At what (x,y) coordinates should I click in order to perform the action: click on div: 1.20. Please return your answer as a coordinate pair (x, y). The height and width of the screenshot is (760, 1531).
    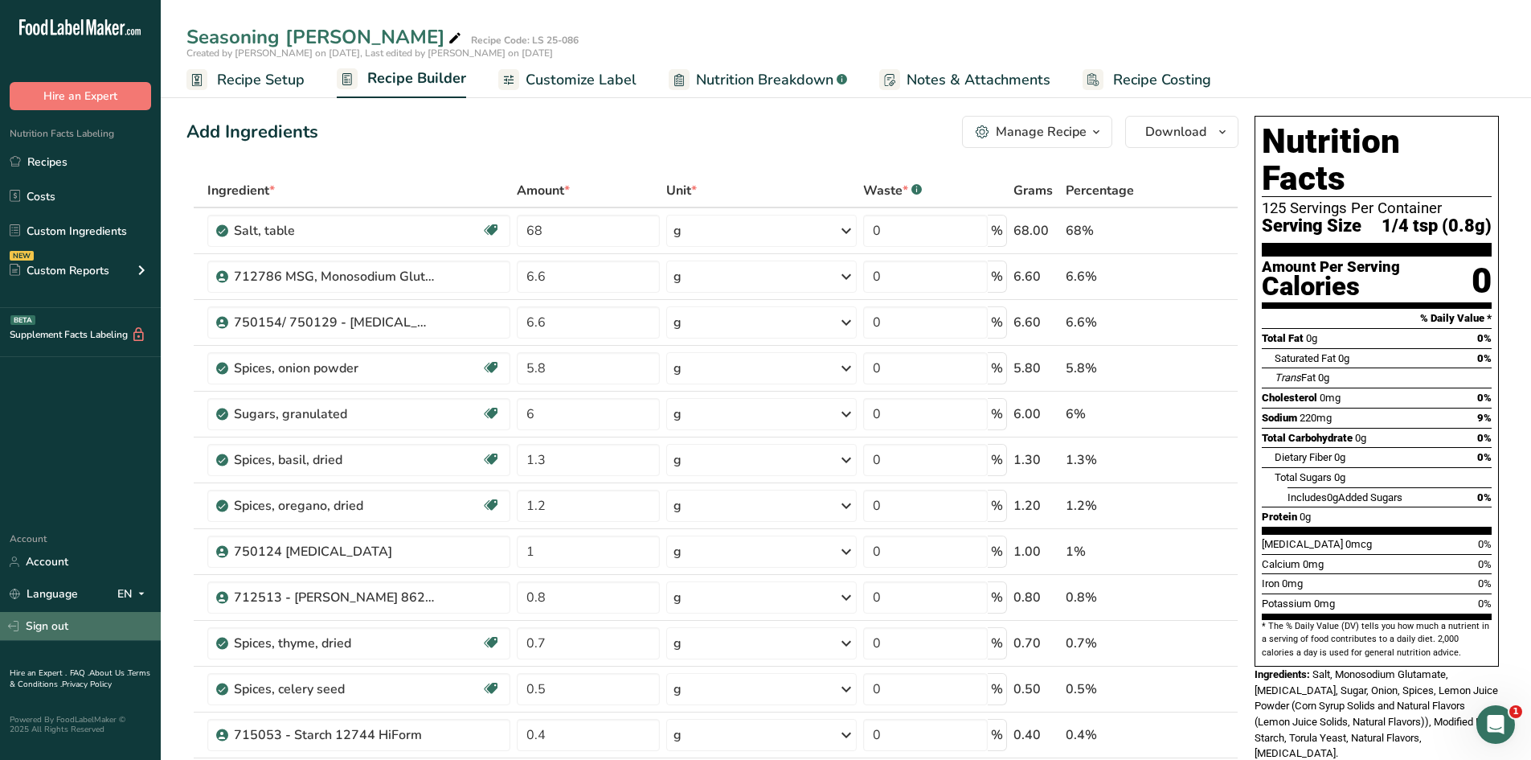
    Looking at the image, I should click on (1036, 506).